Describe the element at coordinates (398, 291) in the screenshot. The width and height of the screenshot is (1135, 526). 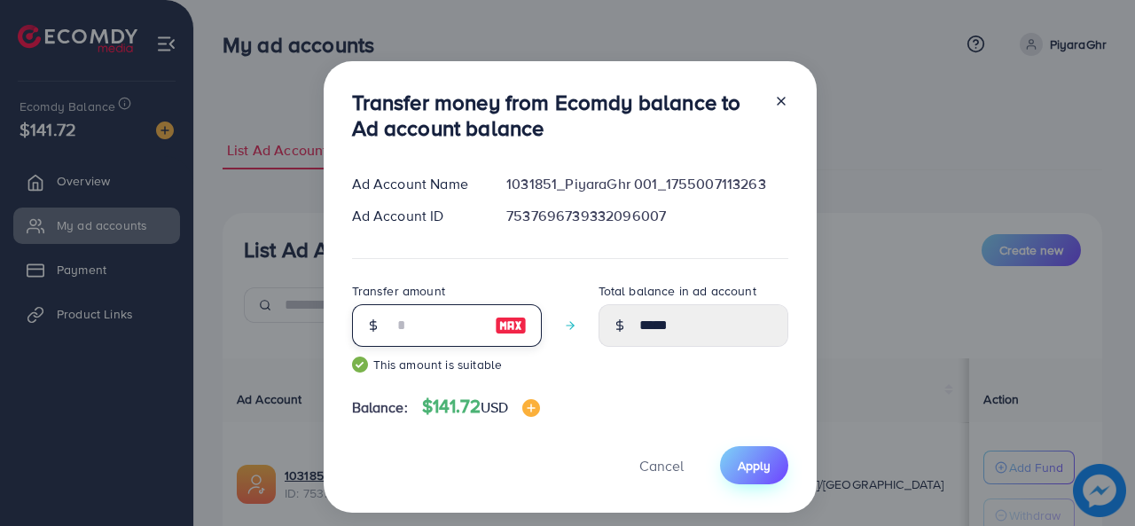
I see `label: Transfer amount` at that location.